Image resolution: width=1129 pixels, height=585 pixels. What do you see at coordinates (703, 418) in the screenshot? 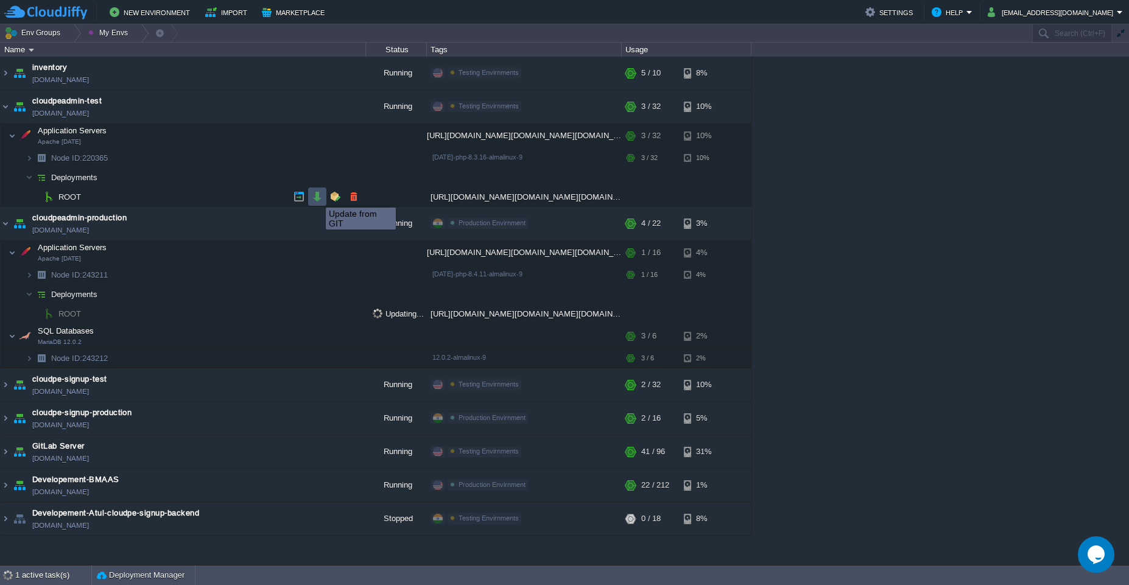
I see `div: 5%` at bounding box center [703, 418].